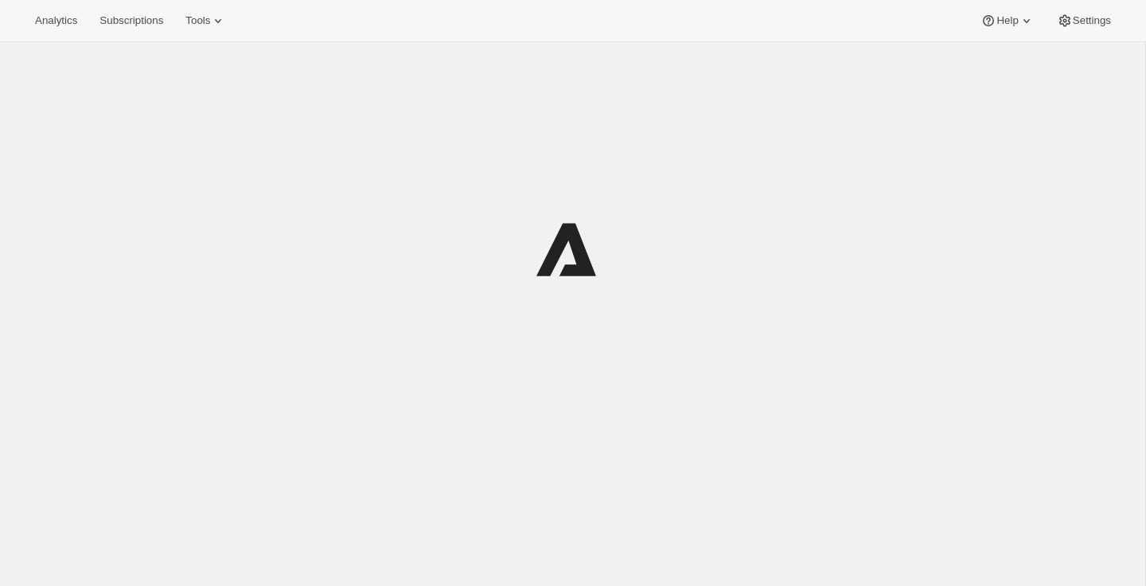 This screenshot has width=1146, height=586. Describe the element at coordinates (56, 21) in the screenshot. I see `button: Analytics` at that location.